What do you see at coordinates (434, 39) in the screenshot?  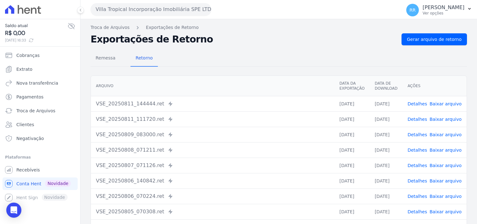 I see `a: Gerar arquivo de retorno` at bounding box center [434, 39].